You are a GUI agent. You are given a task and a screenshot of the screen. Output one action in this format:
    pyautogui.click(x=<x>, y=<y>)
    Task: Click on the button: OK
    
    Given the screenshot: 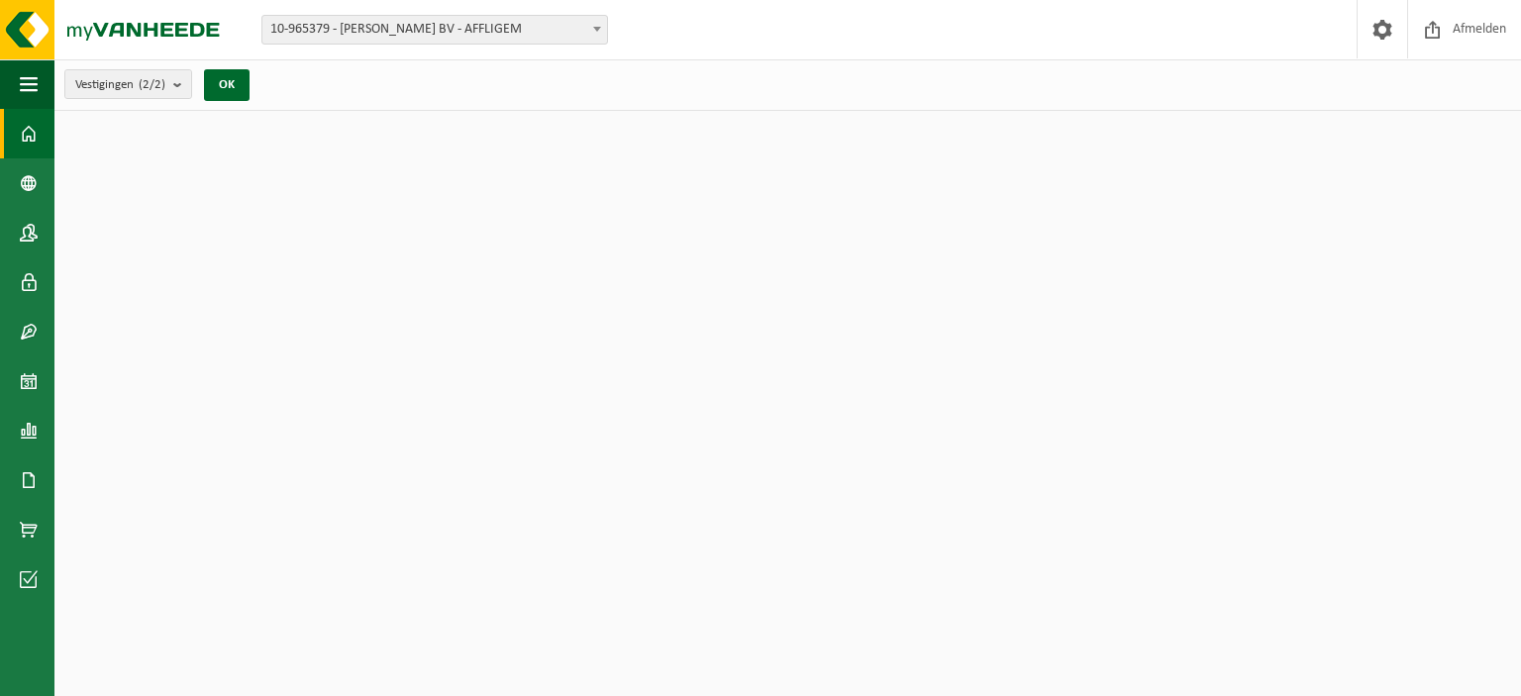 What is the action you would take?
    pyautogui.click(x=227, y=85)
    